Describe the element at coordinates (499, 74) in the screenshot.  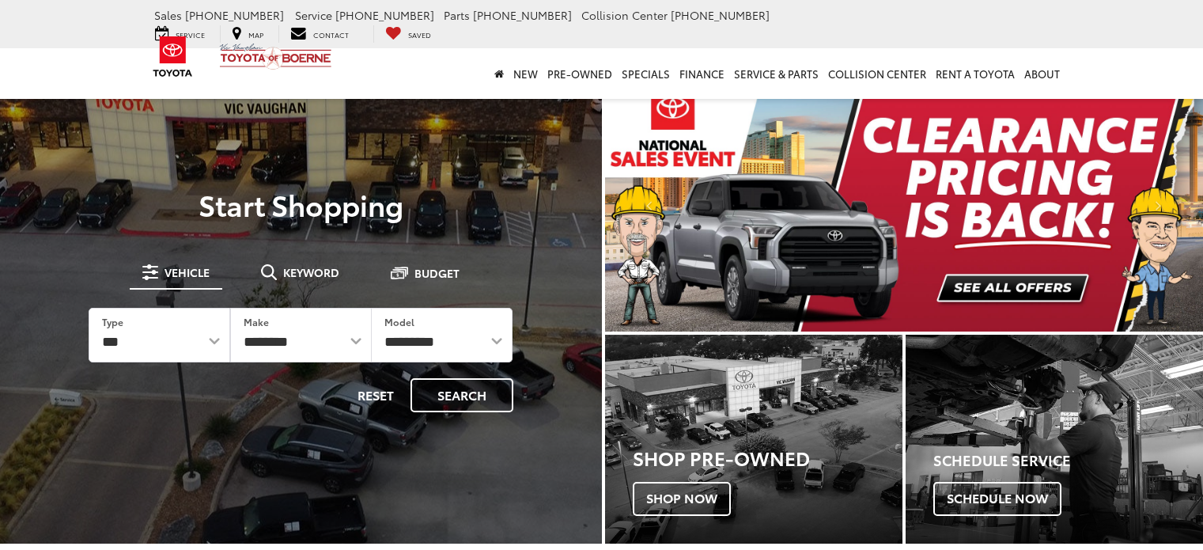
I see `a: Home` at that location.